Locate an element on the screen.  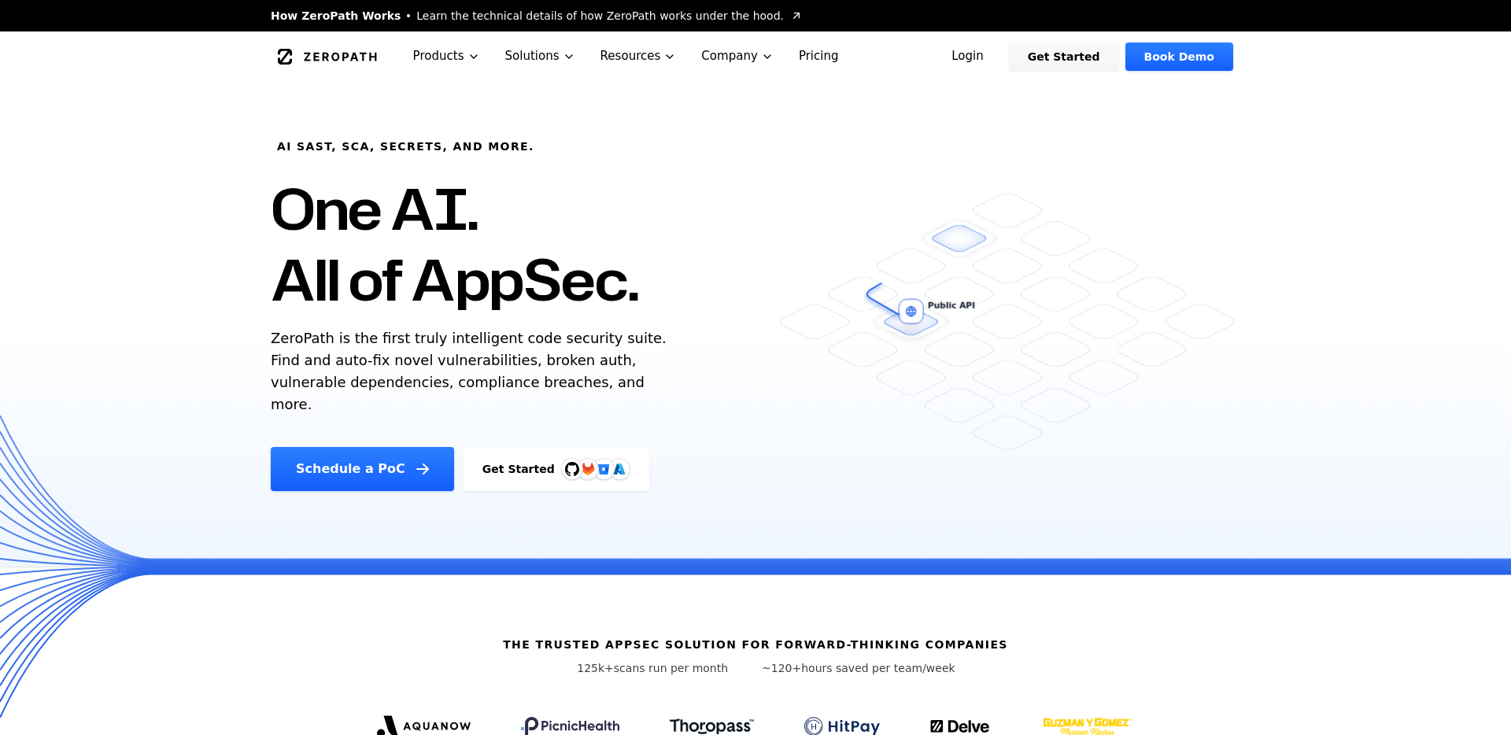
span: 125k+ is located at coordinates (595, 668).